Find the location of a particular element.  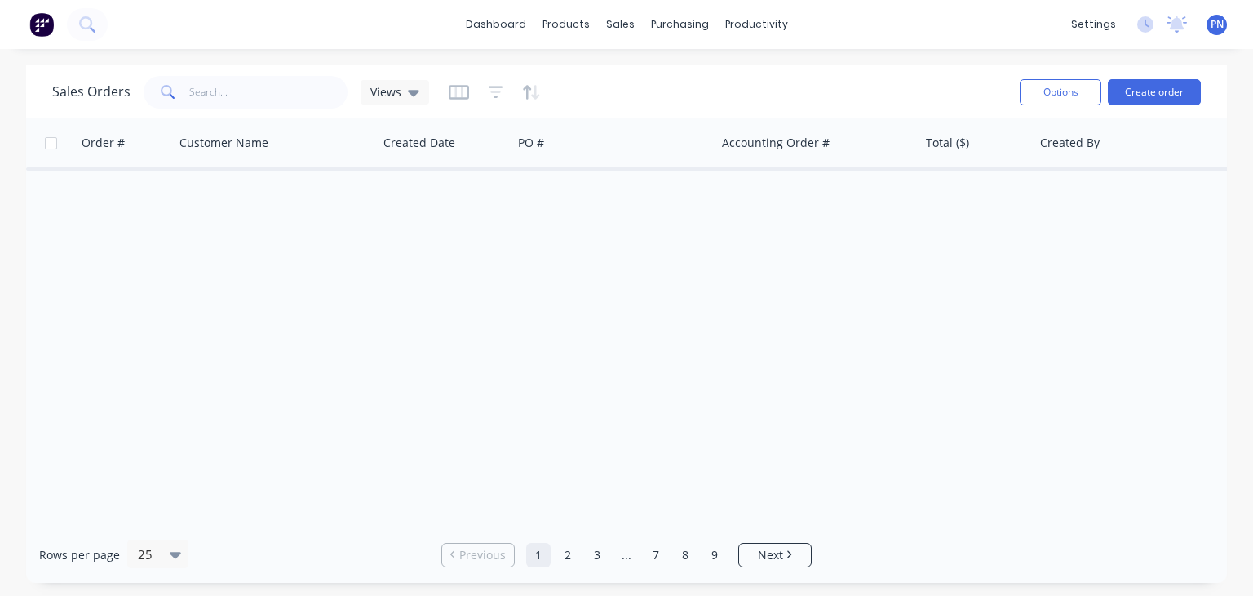

span: Views is located at coordinates (386, 91).